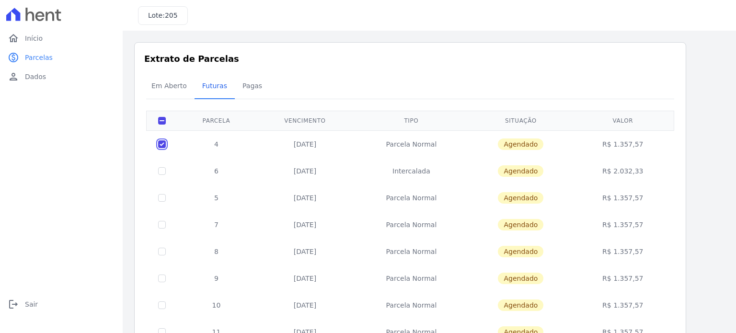  What do you see at coordinates (216, 252) in the screenshot?
I see `td: 8` at bounding box center [216, 252].